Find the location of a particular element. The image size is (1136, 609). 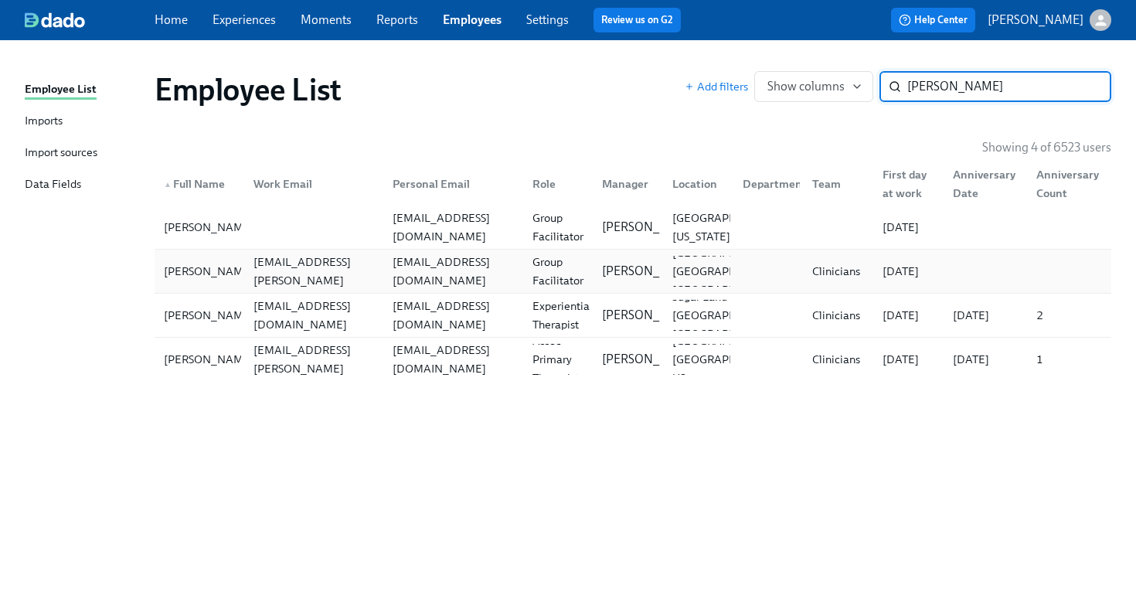

div: ▲Full Name is located at coordinates (199, 184).